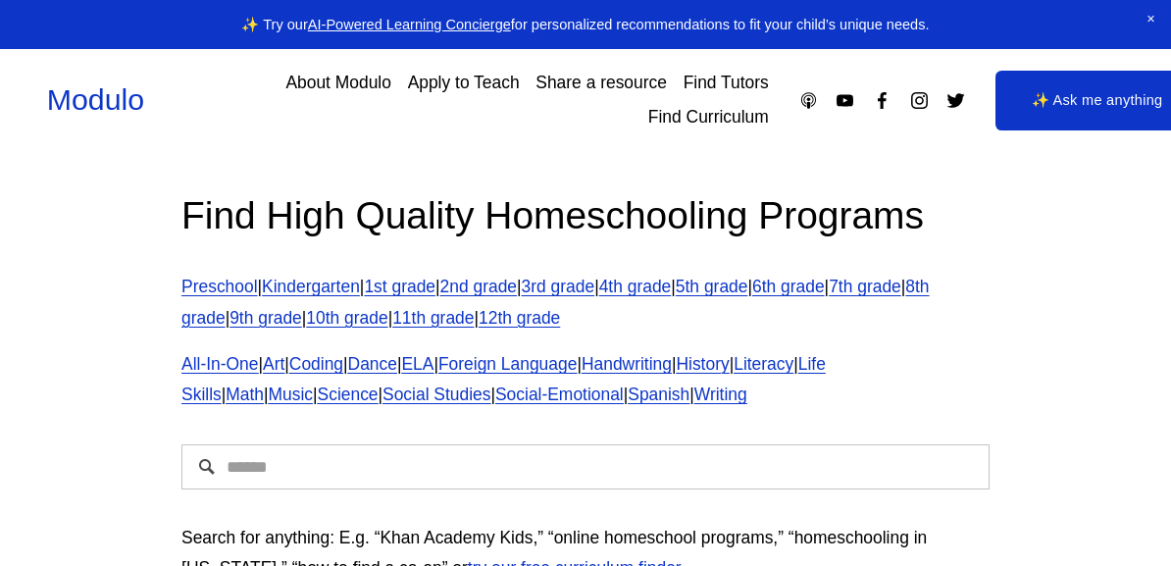  I want to click on span: All-In-One, so click(220, 364).